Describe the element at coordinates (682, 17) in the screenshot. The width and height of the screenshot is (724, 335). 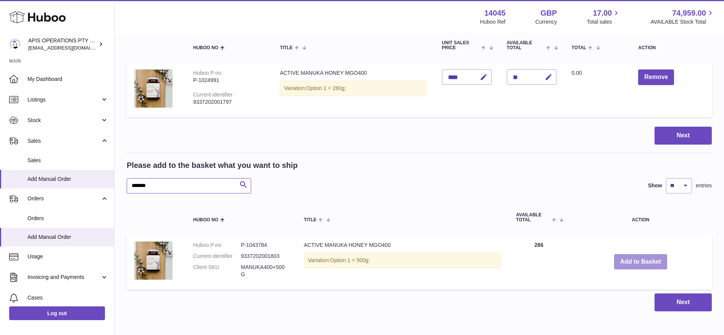
I see `a: 74,959.00 AVAILABLE Stock Total` at that location.